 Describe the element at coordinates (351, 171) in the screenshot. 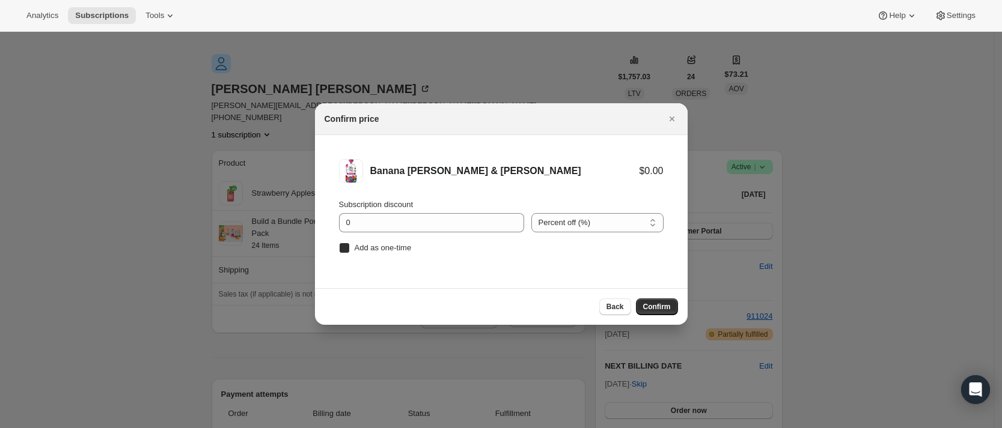

I see `img: Banana Berry & Acai` at that location.